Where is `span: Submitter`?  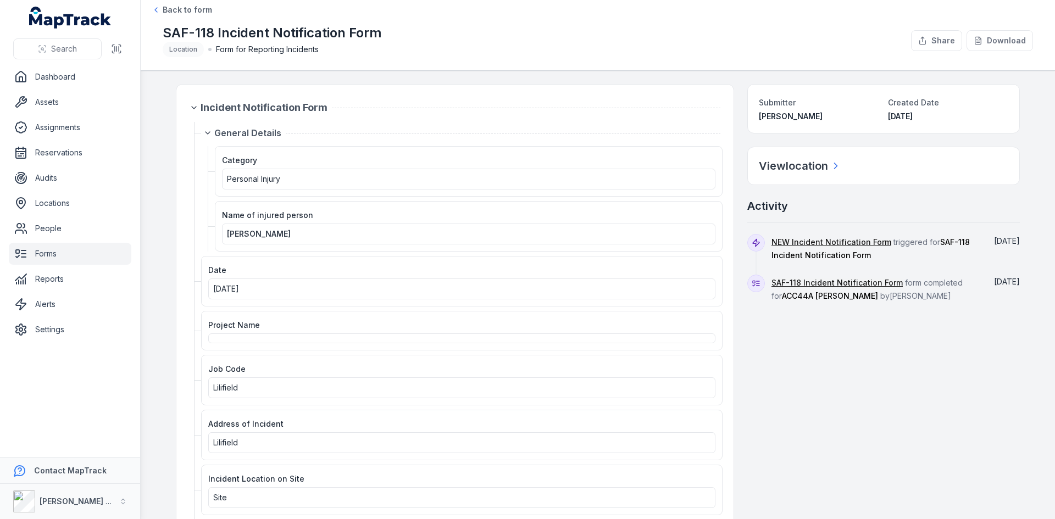
span: Submitter is located at coordinates (777, 102).